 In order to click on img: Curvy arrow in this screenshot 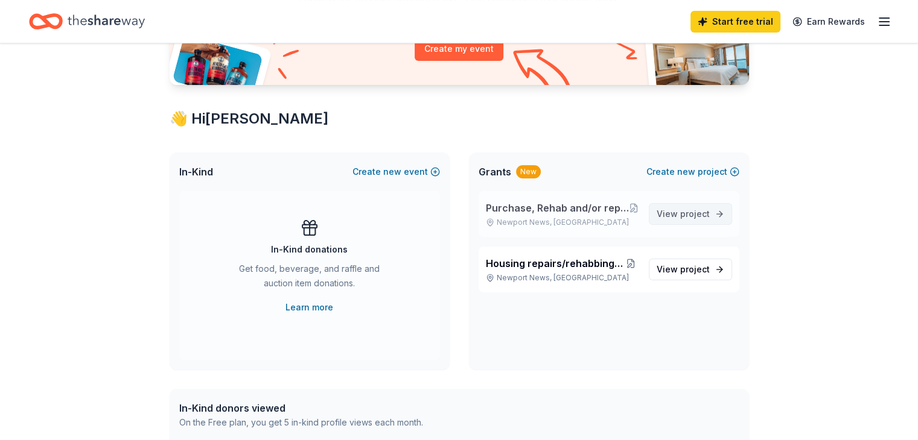, I will do `click(543, 71)`.